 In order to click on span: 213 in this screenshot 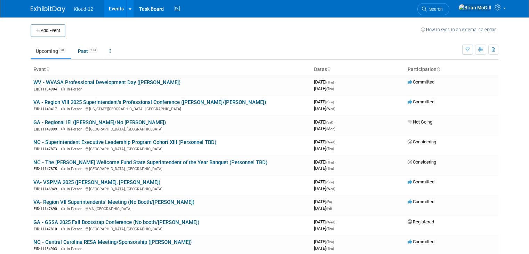, I will do `click(93, 50)`.